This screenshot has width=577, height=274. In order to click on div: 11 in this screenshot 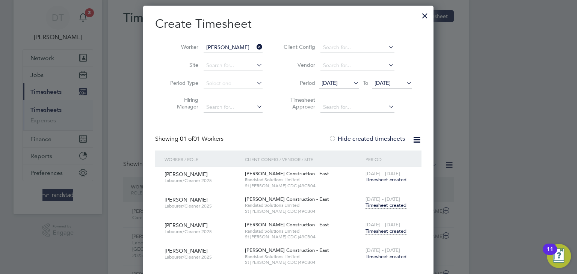, I will do `click(550, 254)`.